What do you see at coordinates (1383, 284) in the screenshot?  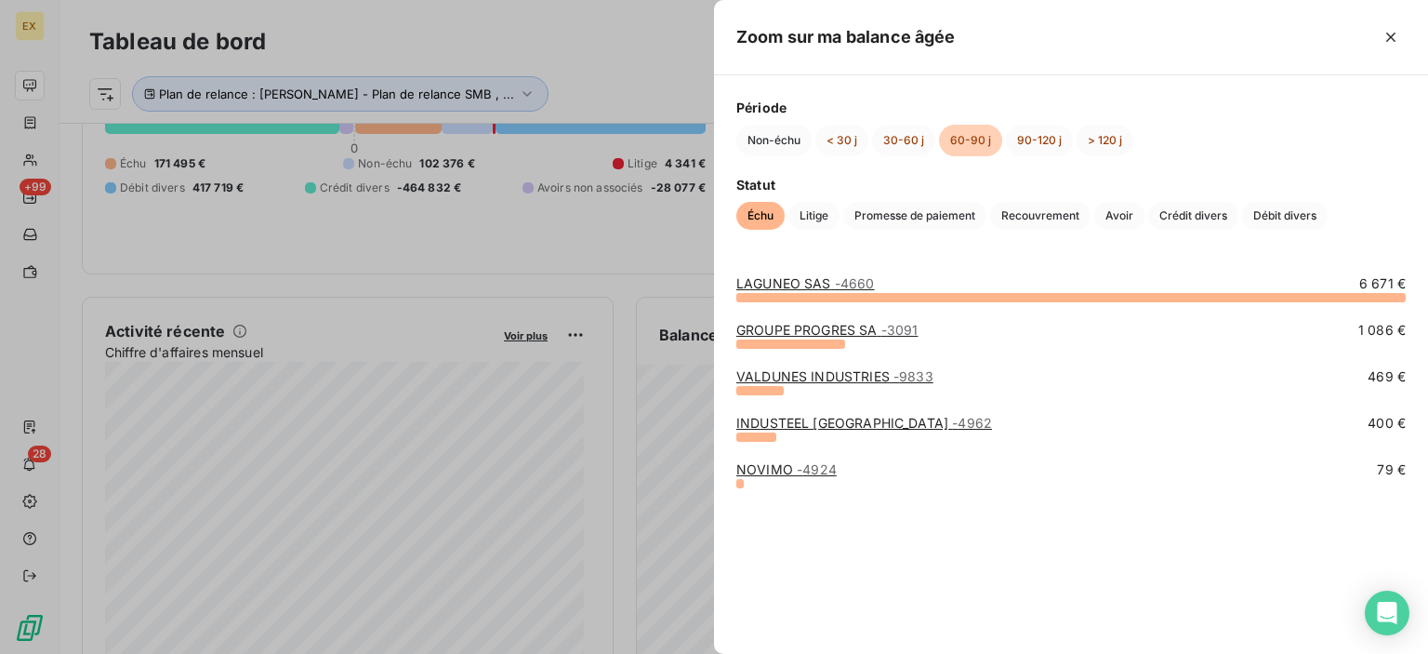 I see `span: 6 671 €` at bounding box center [1383, 284].